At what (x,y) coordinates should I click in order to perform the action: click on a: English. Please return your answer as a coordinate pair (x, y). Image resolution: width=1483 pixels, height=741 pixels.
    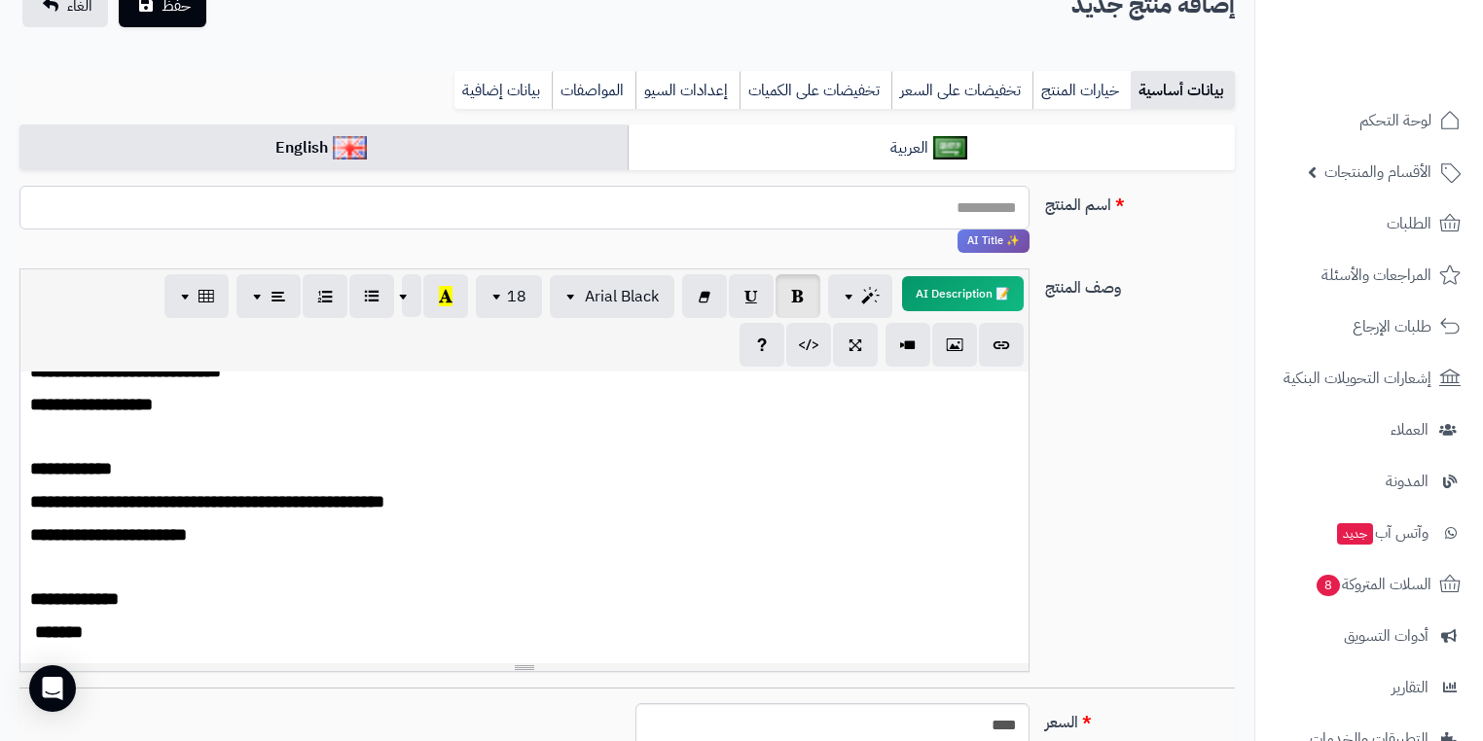
    Looking at the image, I should click on (323, 148).